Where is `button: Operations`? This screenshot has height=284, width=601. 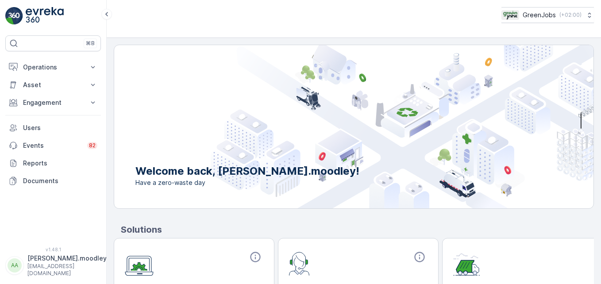
button: Operations is located at coordinates (53, 67).